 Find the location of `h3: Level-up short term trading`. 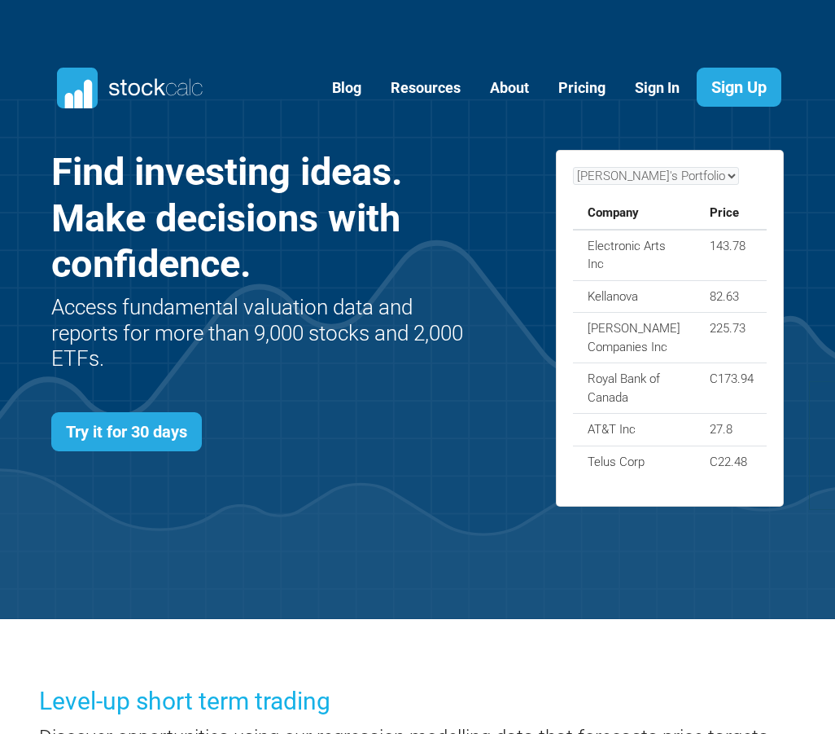

h3: Level-up short term trading is located at coordinates (418, 701).